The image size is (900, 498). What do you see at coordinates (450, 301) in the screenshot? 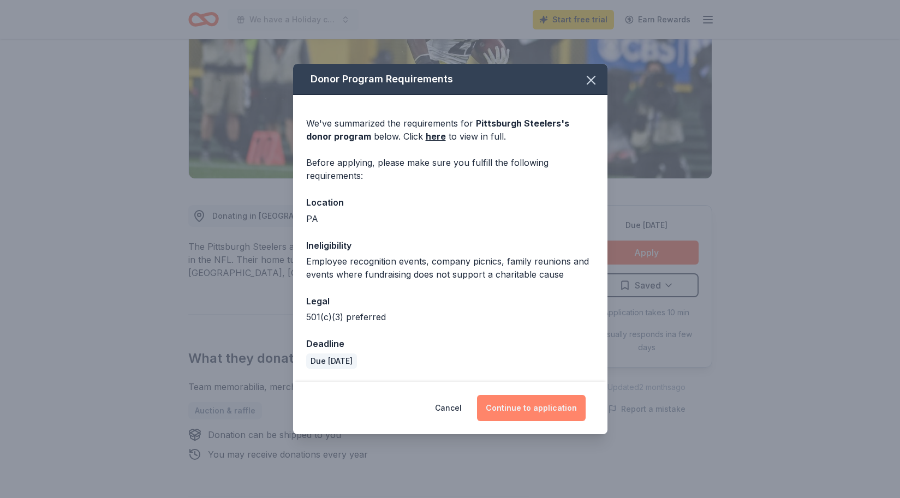
I see `div: Legal` at bounding box center [450, 301].